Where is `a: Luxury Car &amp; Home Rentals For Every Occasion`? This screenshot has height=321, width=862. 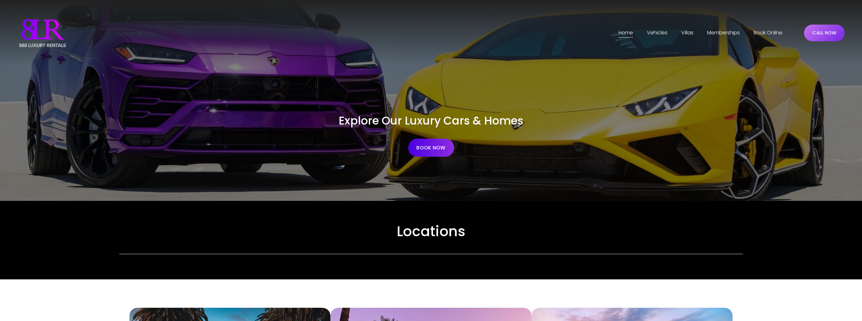
a: Luxury Car &amp; Home Rentals For Every Occasion is located at coordinates (43, 33).